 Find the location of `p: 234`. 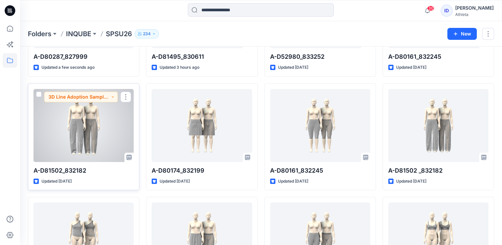

p: 234 is located at coordinates (147, 34).